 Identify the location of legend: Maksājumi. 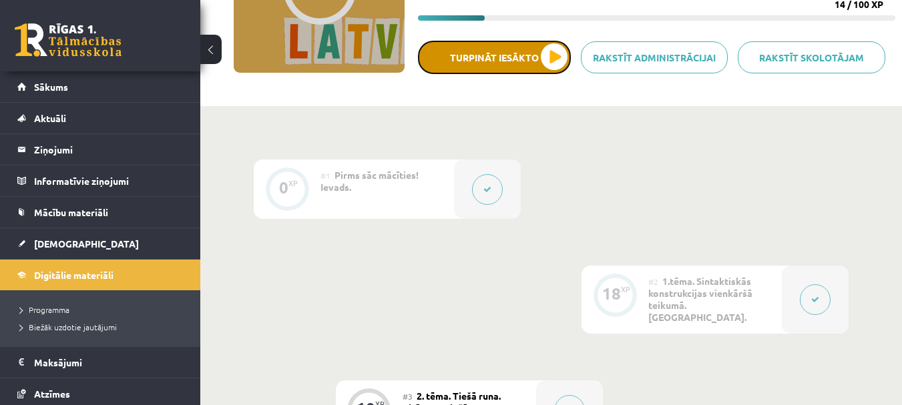
(109, 363).